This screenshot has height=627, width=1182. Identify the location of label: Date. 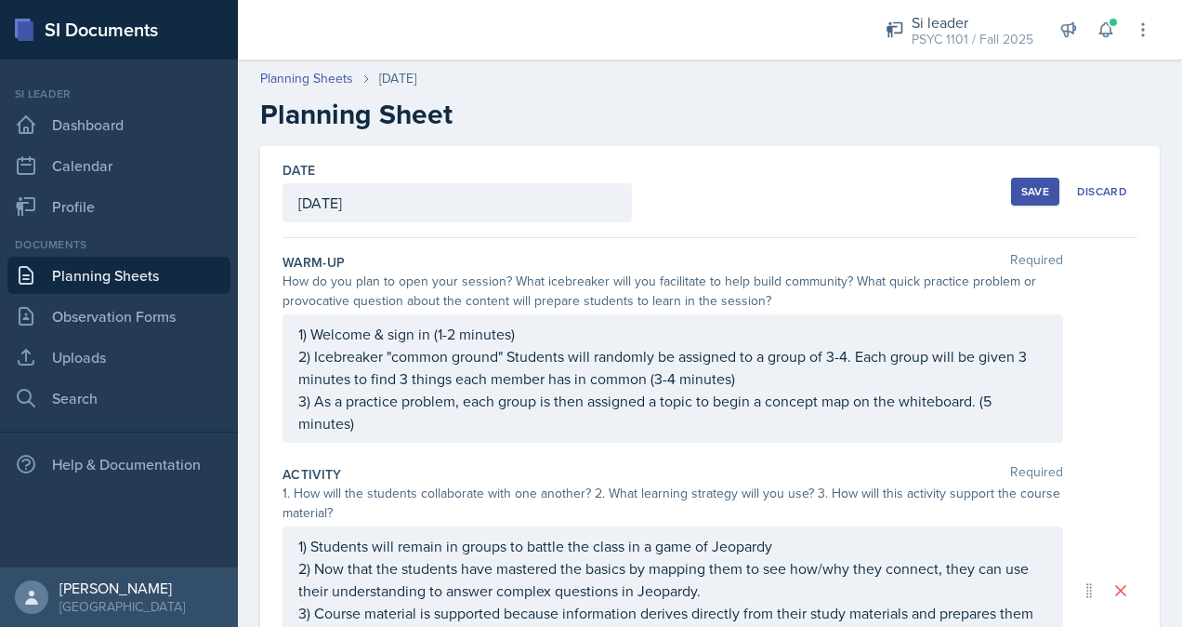
(298, 170).